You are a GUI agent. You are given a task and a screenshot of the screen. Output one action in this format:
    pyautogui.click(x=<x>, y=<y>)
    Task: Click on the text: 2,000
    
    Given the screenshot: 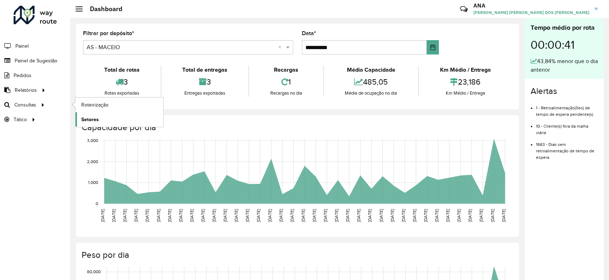 What is the action you would take?
    pyautogui.click(x=92, y=161)
    